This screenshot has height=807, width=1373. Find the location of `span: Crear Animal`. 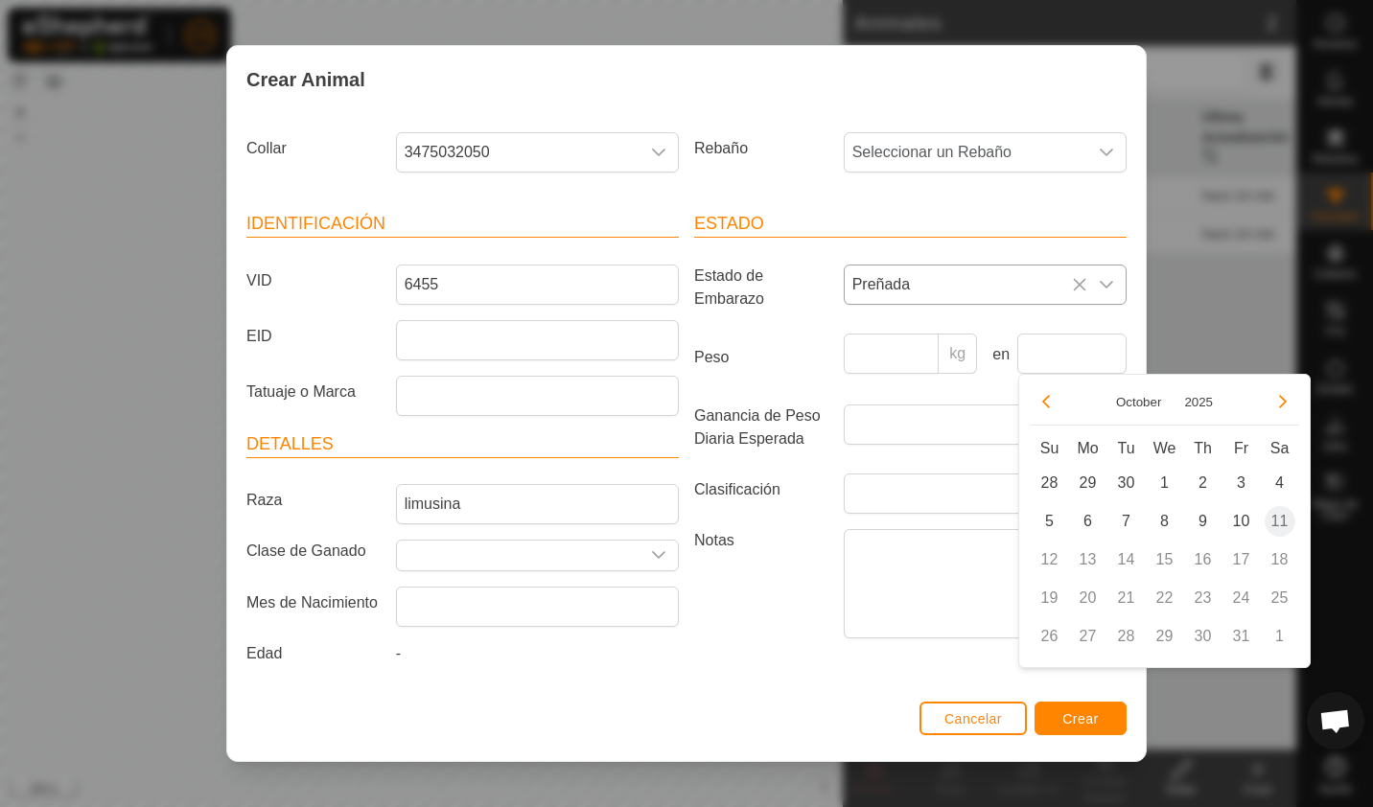

span: Crear Animal is located at coordinates (306, 80).